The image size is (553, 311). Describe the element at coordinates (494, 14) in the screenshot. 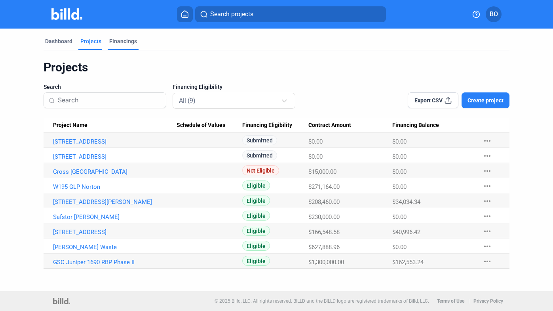

I see `button: BO` at that location.